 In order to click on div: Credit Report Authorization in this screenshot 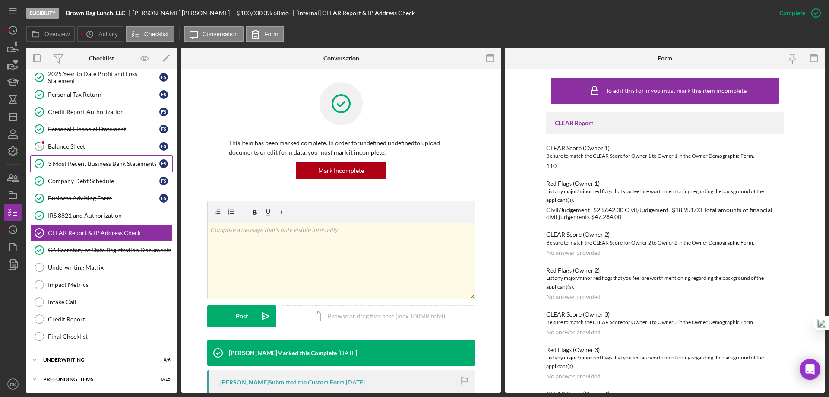, I will do `click(104, 112)`.